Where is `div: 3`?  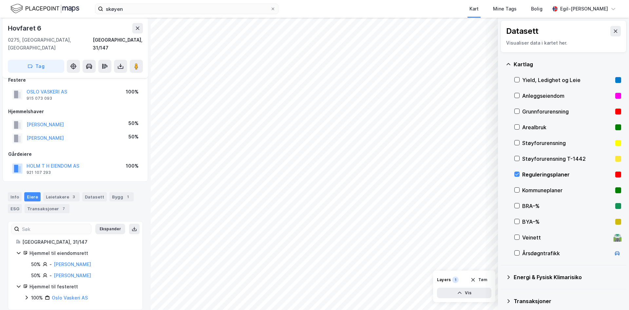 div: 3 is located at coordinates (74, 197).